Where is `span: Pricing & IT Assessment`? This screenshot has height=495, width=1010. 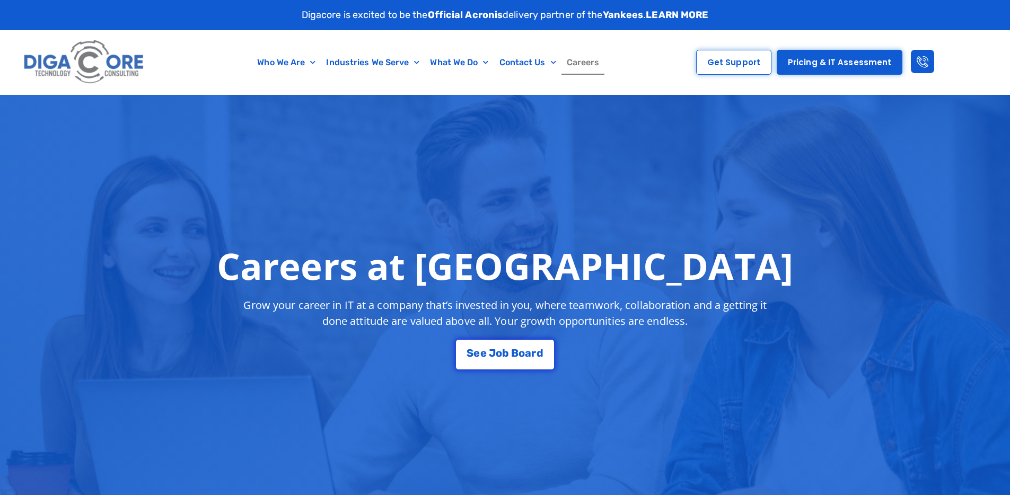
span: Pricing & IT Assessment is located at coordinates (839, 62).